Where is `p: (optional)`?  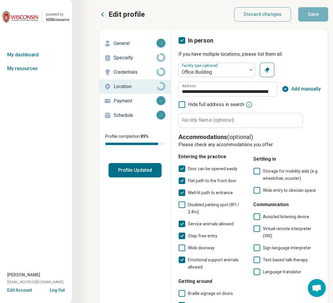
p: (optional) is located at coordinates (250, 137).